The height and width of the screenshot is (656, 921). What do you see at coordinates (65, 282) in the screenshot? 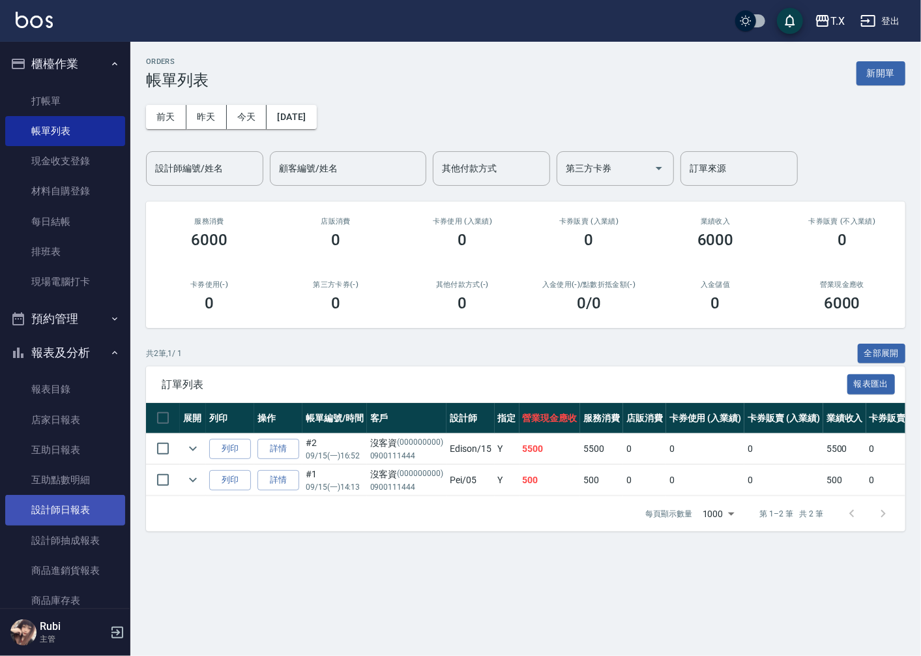
I see `a: 現場電腦打卡` at bounding box center [65, 282].